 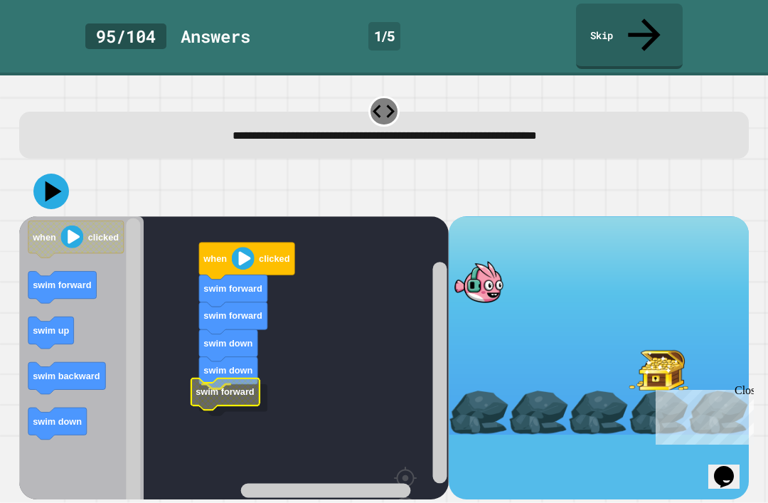 I want to click on text: swim up, so click(x=51, y=330).